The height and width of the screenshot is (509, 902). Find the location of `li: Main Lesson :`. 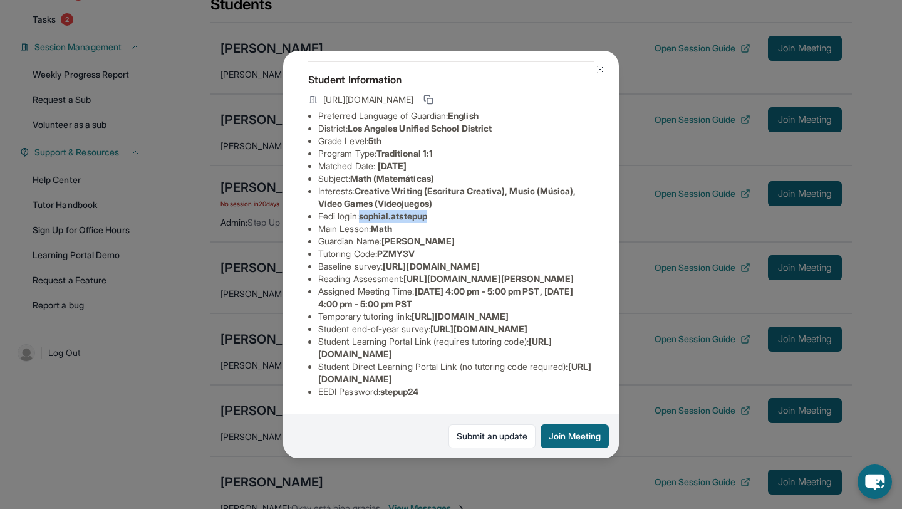

li: Main Lesson : is located at coordinates (456, 229).